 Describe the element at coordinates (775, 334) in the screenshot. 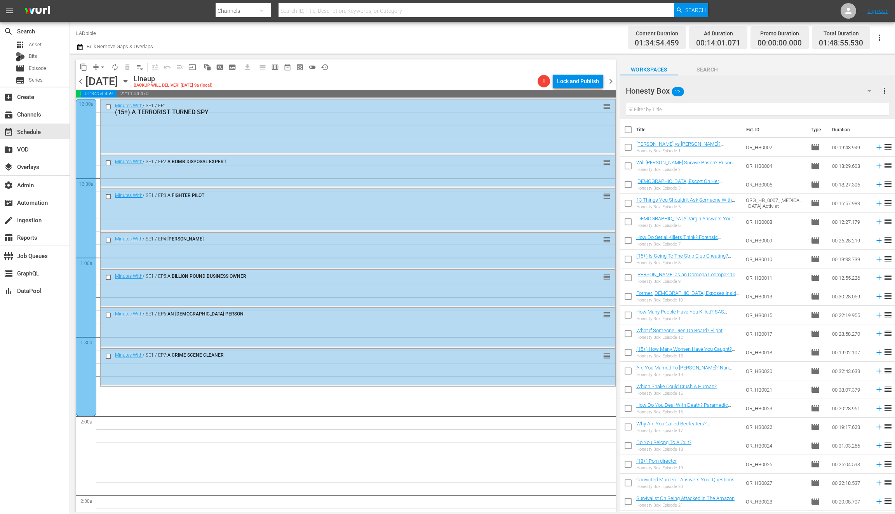

I see `td: OR_HB0017` at that location.